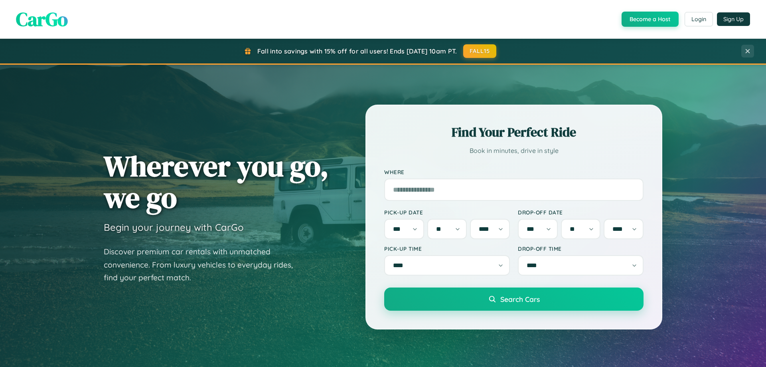 This screenshot has width=766, height=367. What do you see at coordinates (216, 182) in the screenshot?
I see `h1: Wherever you go, we go` at bounding box center [216, 182].